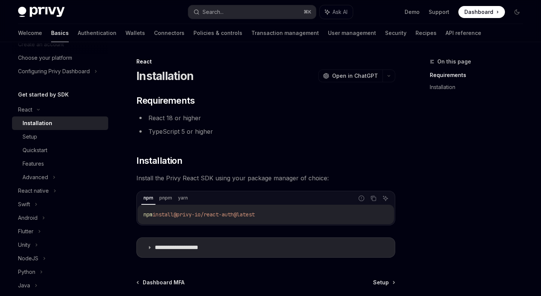 This screenshot has height=296, width=541. Describe the element at coordinates (479, 12) in the screenshot. I see `span: Dashboard` at that location.